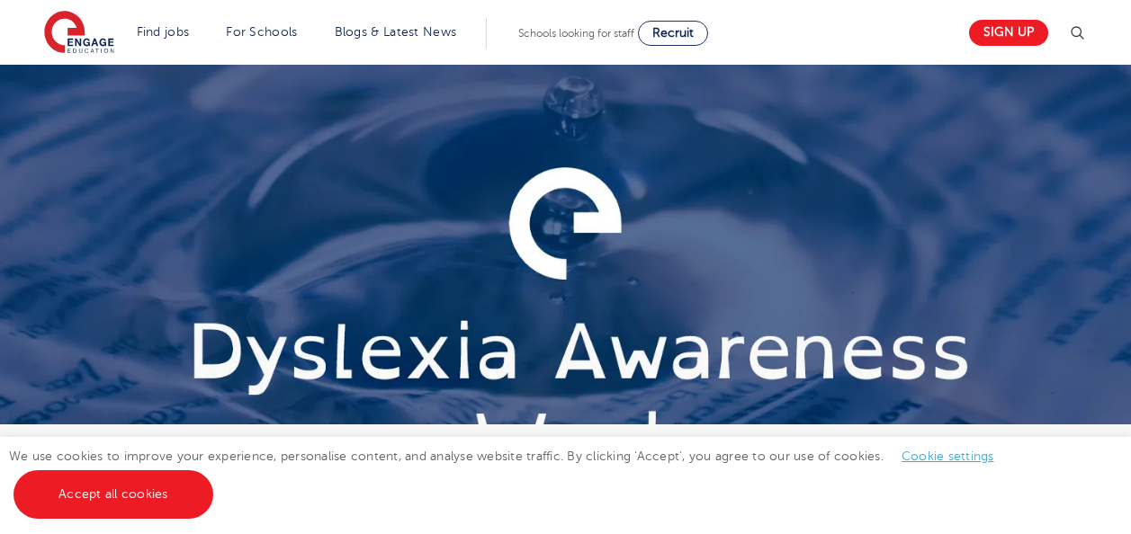 This screenshot has width=1131, height=534. I want to click on a: Cookie settings, so click(947, 456).